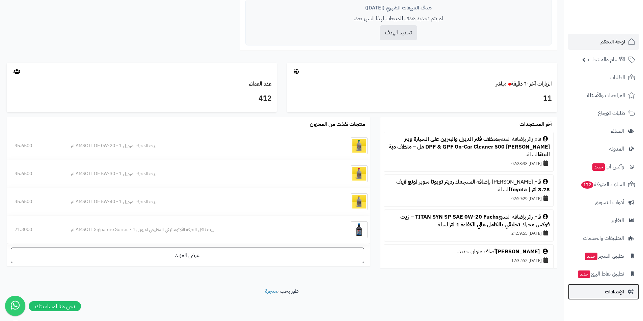 The height and width of the screenshot is (321, 643). I want to click on h3: 412, so click(142, 99).